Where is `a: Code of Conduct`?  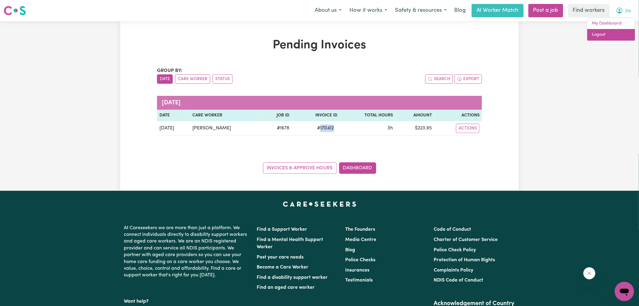
a: Code of Conduct is located at coordinates (453, 229).